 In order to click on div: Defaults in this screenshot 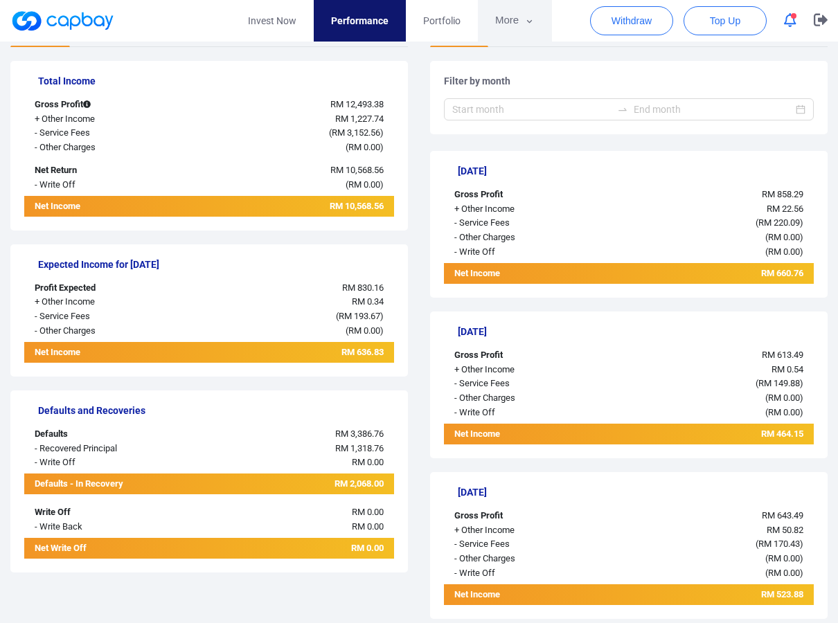, I will do `click(101, 434)`.